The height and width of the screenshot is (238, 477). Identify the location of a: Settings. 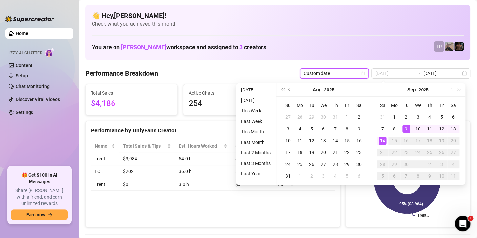
(24, 113).